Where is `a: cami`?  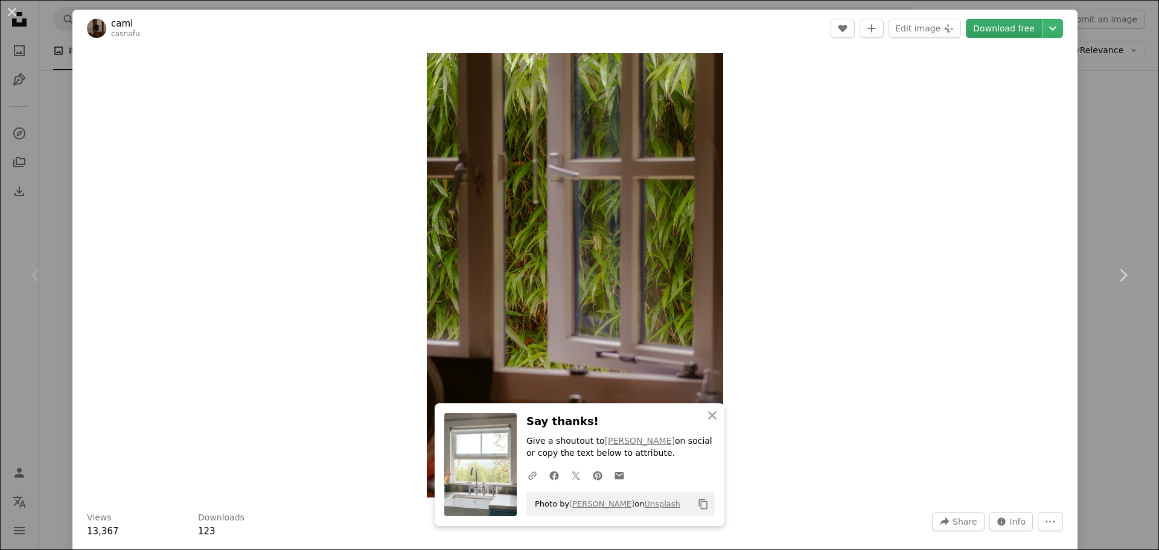 a: cami is located at coordinates (126, 24).